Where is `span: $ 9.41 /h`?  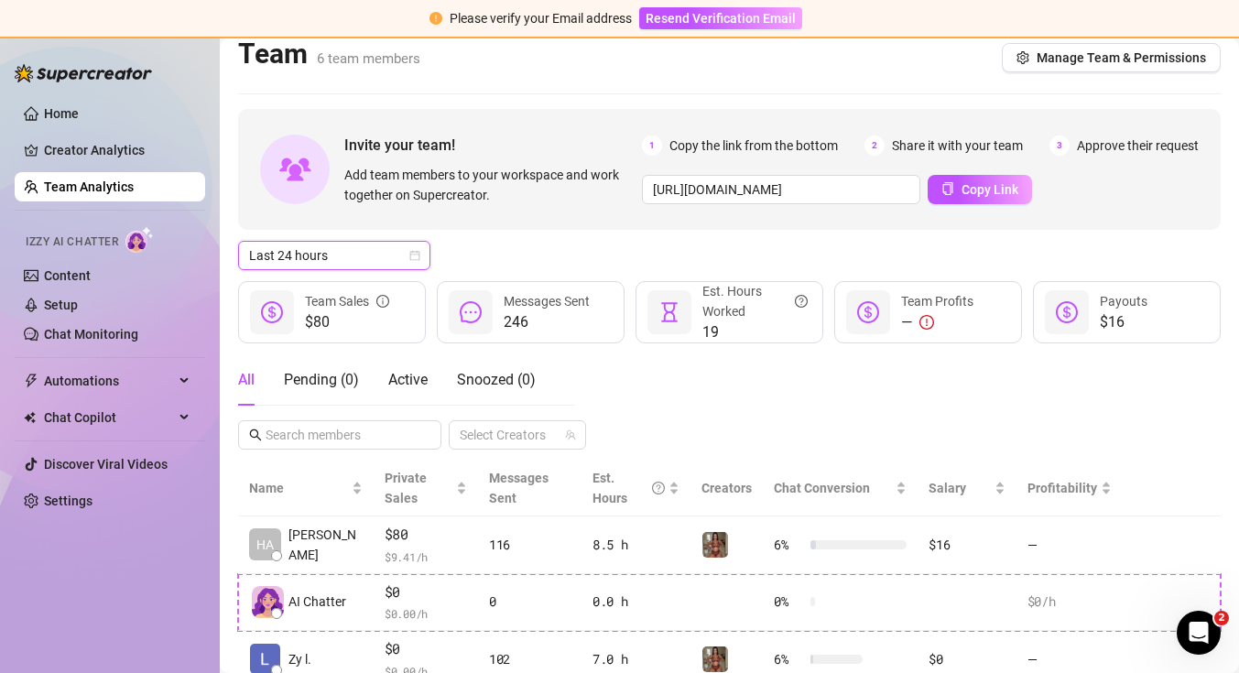
span: $ 9.41 /h is located at coordinates (426, 557).